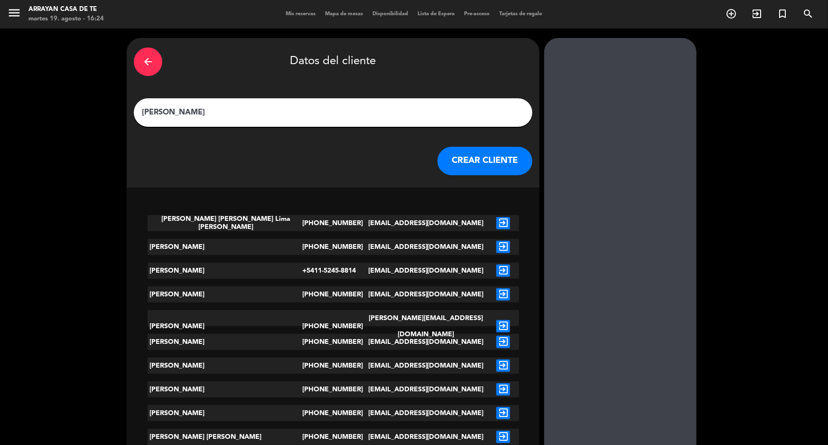 The height and width of the screenshot is (445, 828). Describe the element at coordinates (300, 14) in the screenshot. I see `span: Mis reservas` at that location.